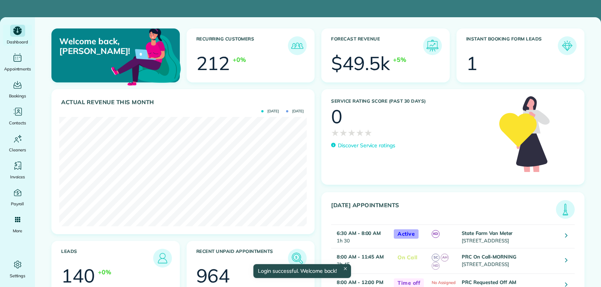 This screenshot has width=601, height=287. Describe the element at coordinates (17, 143) in the screenshot. I see `a: Cleaners` at that location.